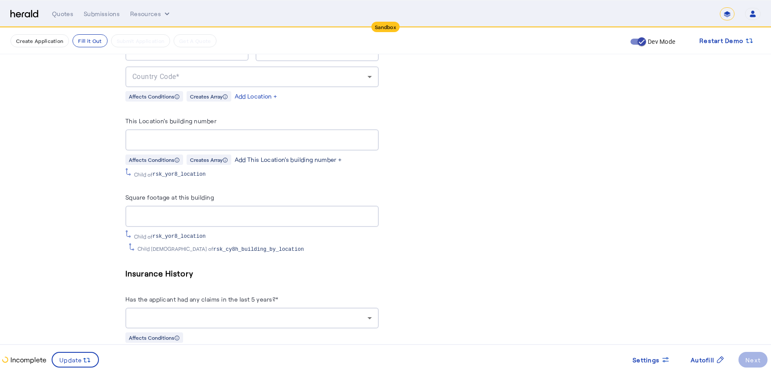 The height and width of the screenshot is (371, 771). Describe the element at coordinates (708, 360) in the screenshot. I see `button: Autofill` at that location.